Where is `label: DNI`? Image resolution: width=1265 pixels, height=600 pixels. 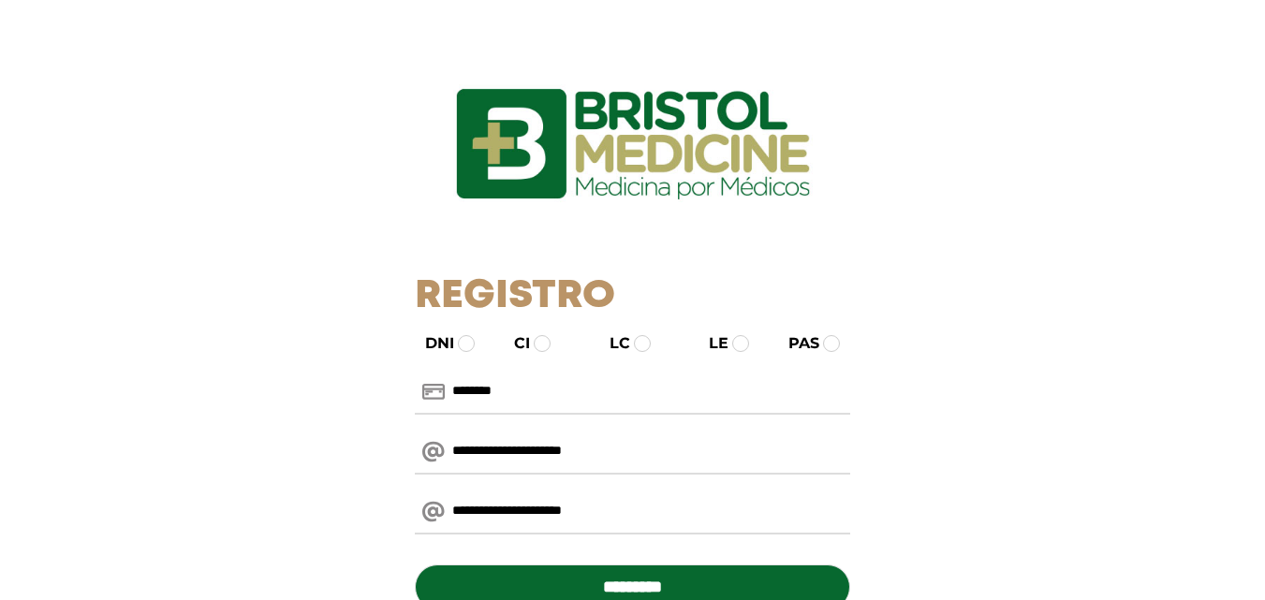
label: DNI is located at coordinates (431, 344).